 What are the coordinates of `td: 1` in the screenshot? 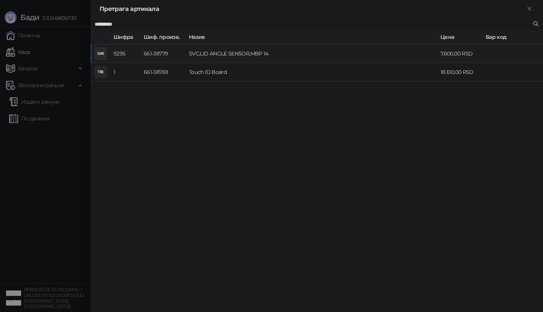 It's located at (126, 72).